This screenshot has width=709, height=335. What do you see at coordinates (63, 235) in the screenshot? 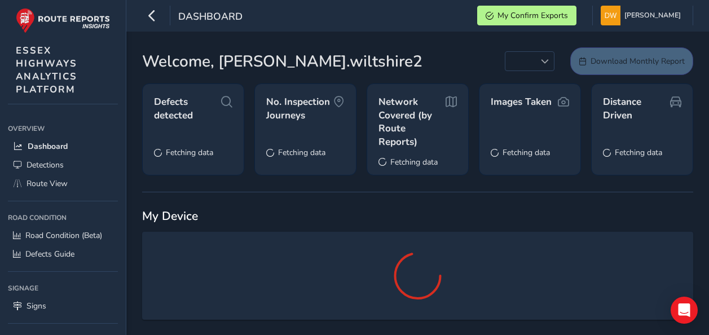
I see `a: Road Condition (Beta)` at bounding box center [63, 235].